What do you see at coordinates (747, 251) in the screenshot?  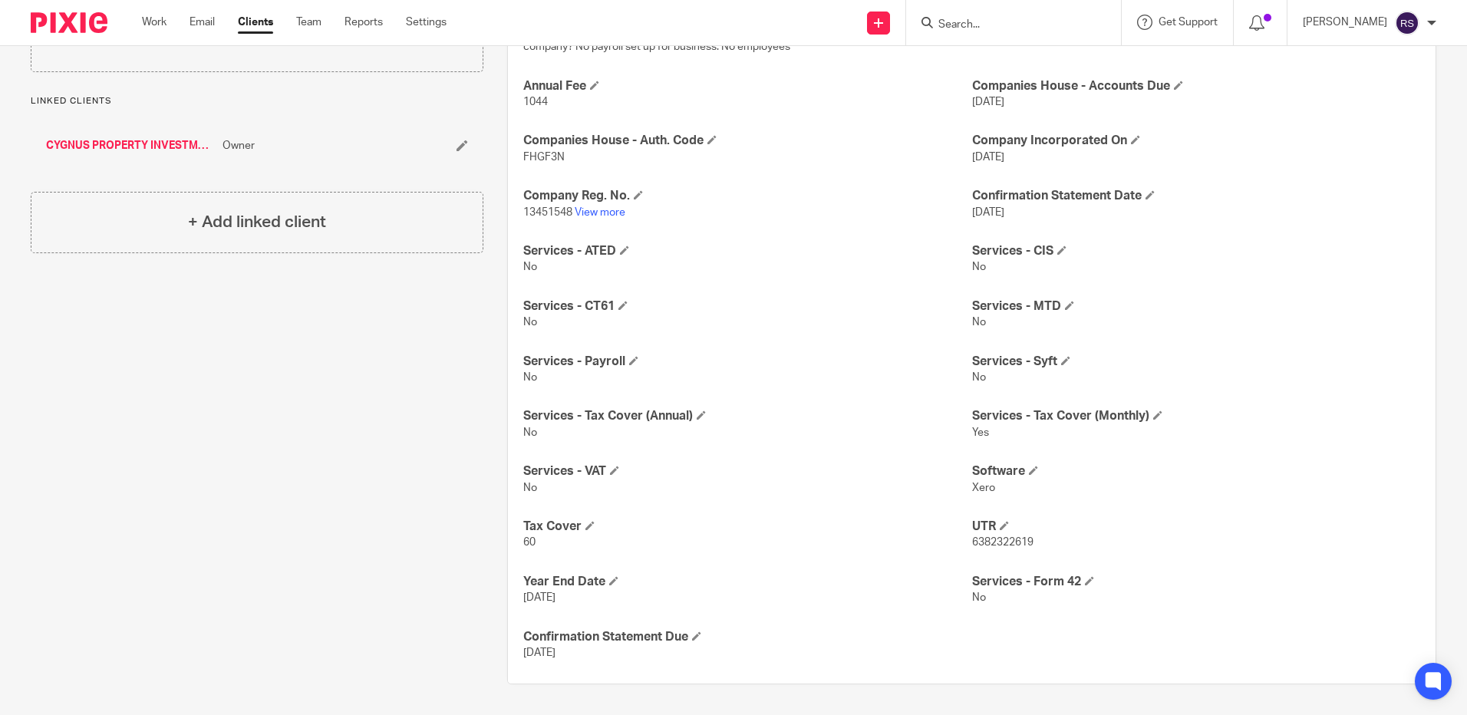 I see `h4: Services - ATED` at bounding box center [747, 251].